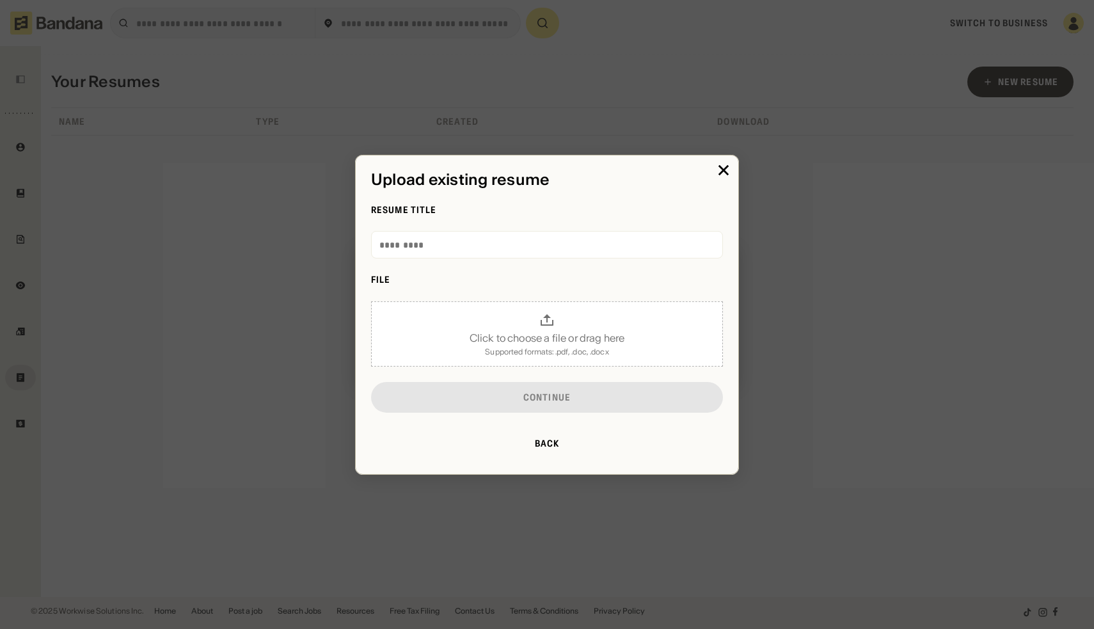 The height and width of the screenshot is (629, 1094). What do you see at coordinates (547, 338) in the screenshot?
I see `div: Click to choose a file or drag here` at bounding box center [547, 338].